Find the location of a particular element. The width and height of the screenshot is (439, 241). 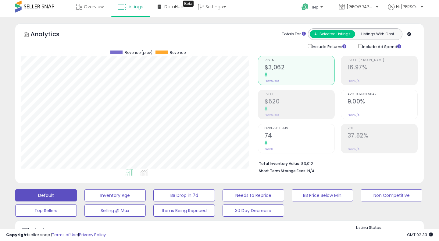

button: All Selected Listings is located at coordinates (332, 34).